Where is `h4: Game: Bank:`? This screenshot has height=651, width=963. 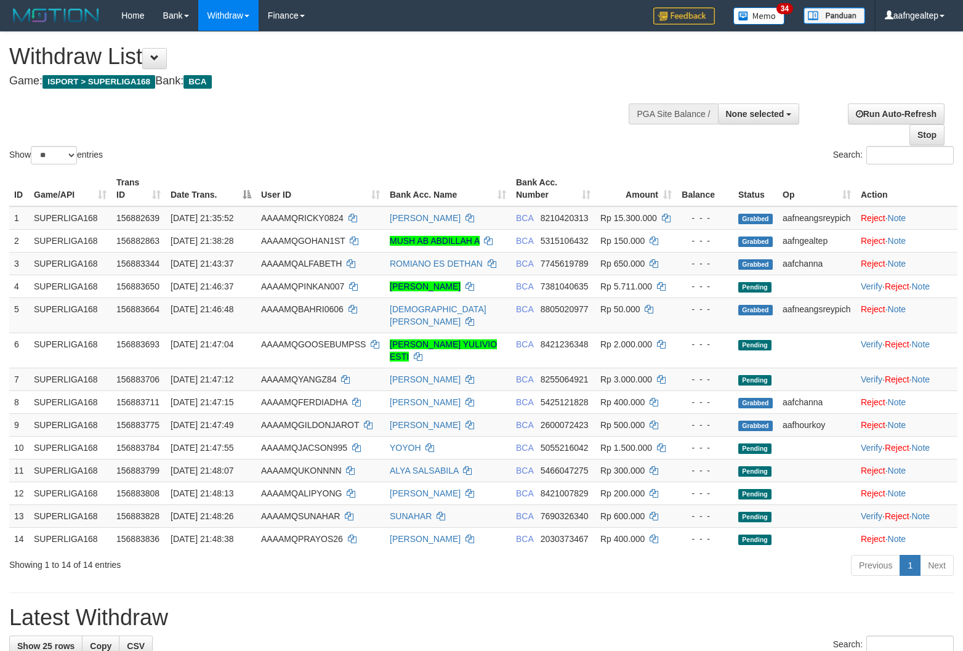 h4: Game: Bank: is located at coordinates (319, 81).